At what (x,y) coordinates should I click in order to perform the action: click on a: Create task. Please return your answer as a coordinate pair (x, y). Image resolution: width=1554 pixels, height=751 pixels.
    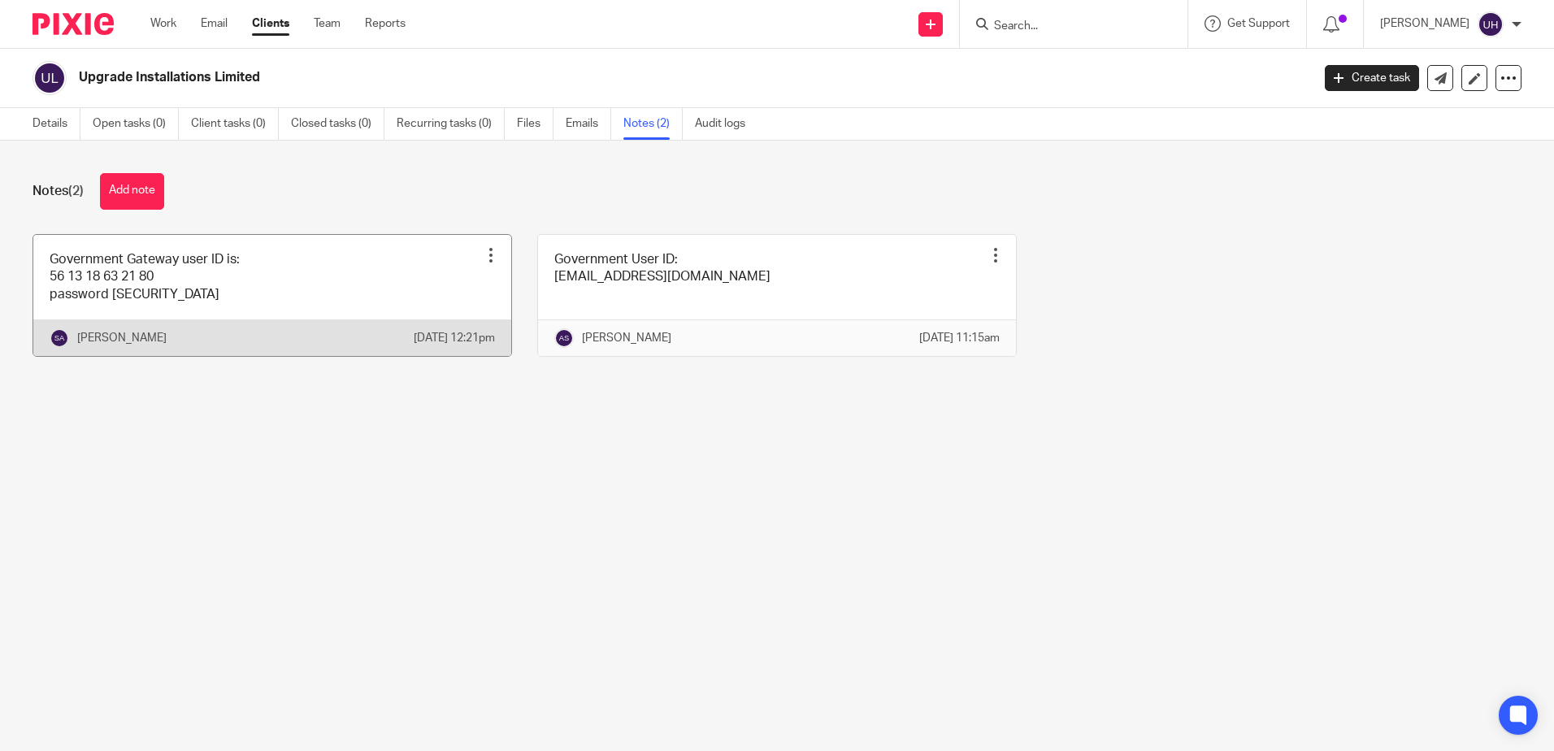
    Looking at the image, I should click on (1372, 78).